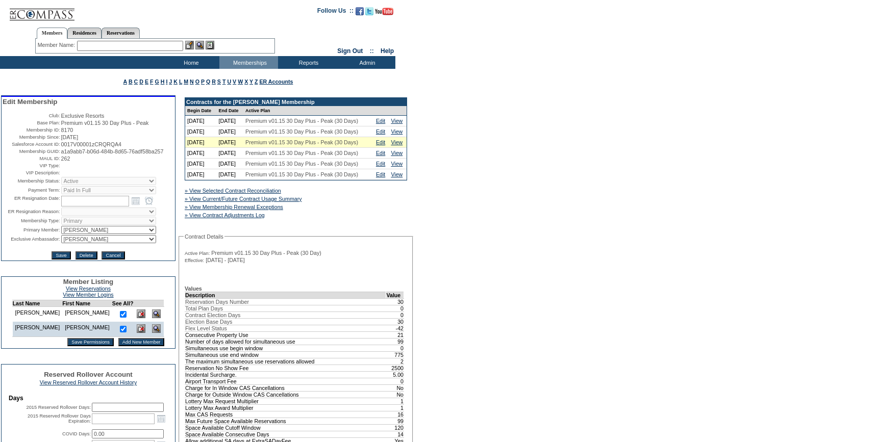 The height and width of the screenshot is (442, 880). I want to click on td: No, so click(395, 388).